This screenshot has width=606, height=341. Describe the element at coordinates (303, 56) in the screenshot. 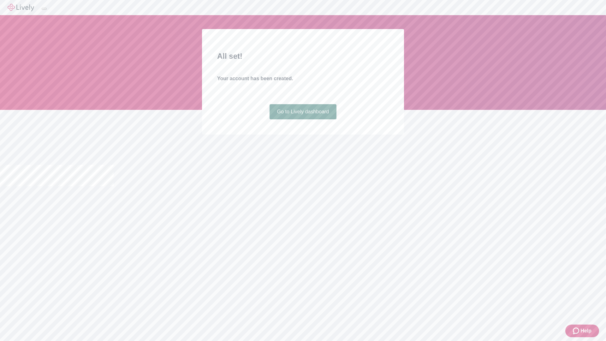

I see `h2: All set!` at that location.